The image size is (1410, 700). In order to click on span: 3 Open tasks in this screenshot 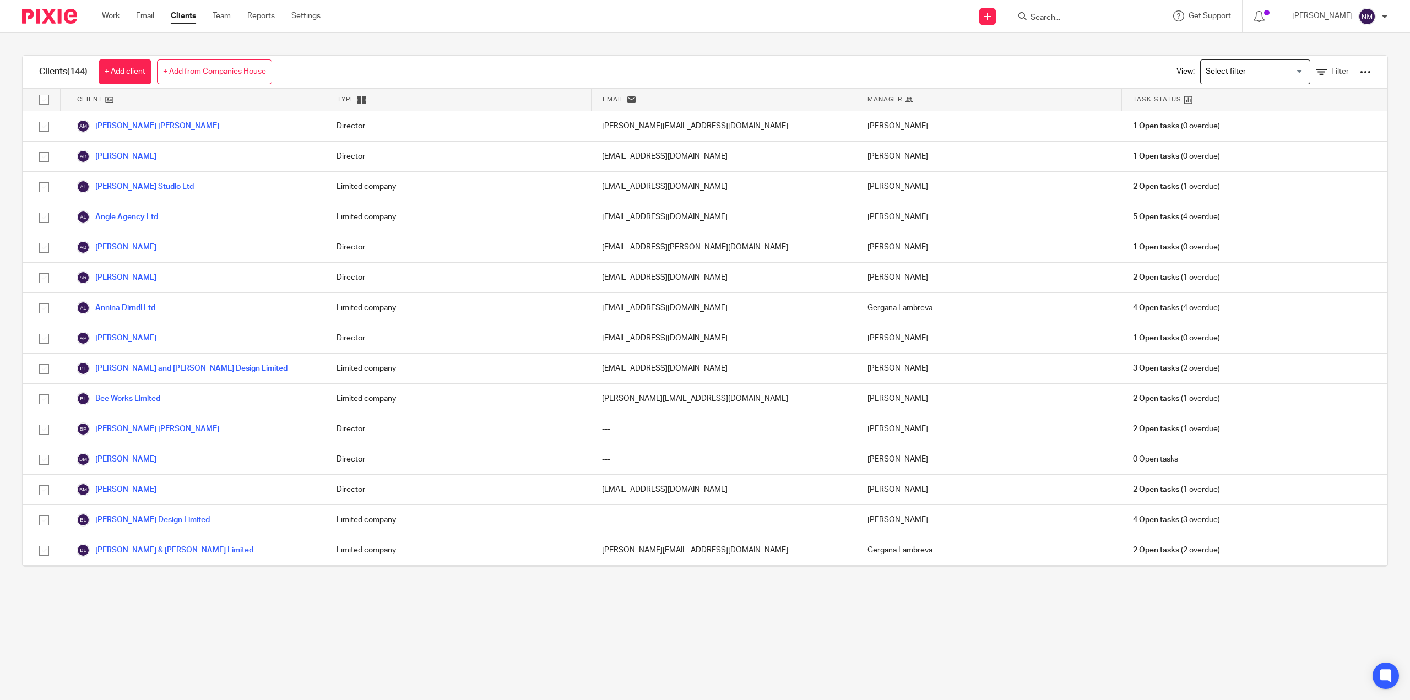, I will do `click(1156, 369)`.